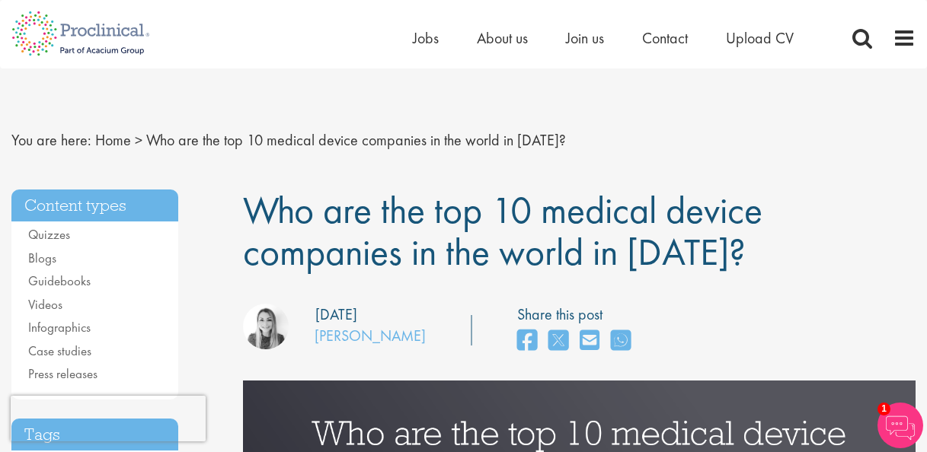 The image size is (927, 452). What do you see at coordinates (502, 38) in the screenshot?
I see `span: About us` at bounding box center [502, 38].